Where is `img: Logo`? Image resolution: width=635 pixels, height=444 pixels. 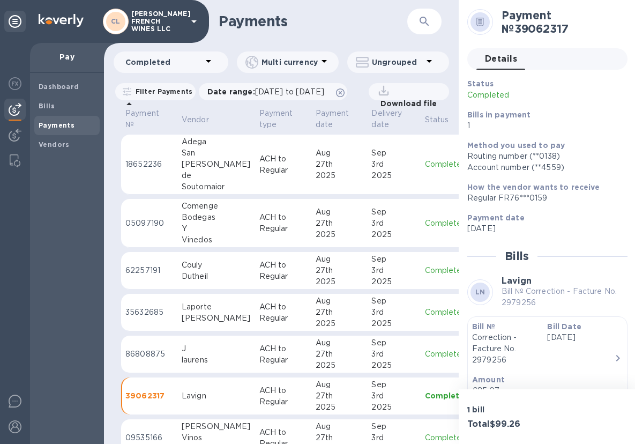 img: Logo is located at coordinates (61, 20).